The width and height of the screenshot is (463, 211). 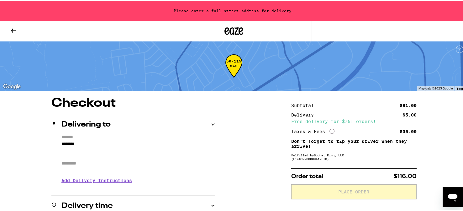 I want to click on div: Delivery, so click(x=305, y=114).